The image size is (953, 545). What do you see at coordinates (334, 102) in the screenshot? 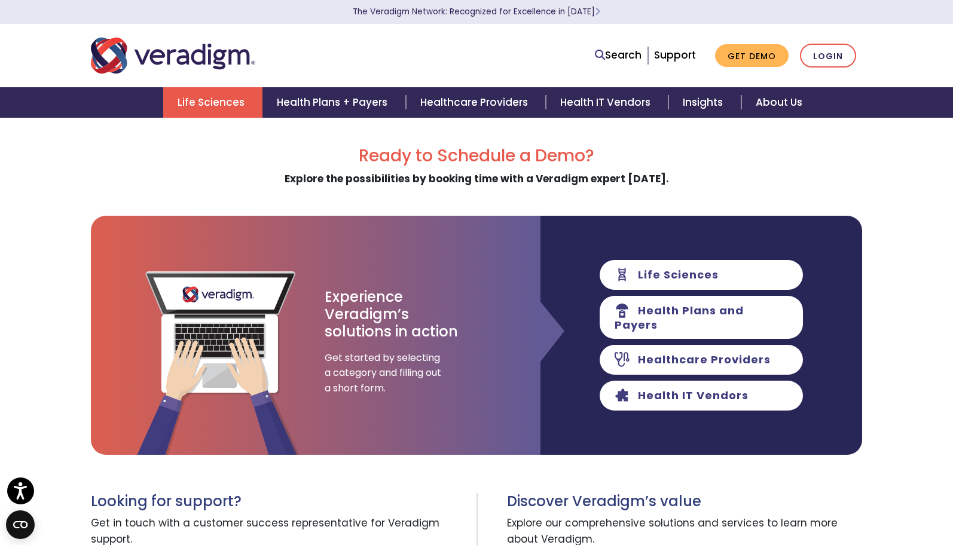
I see `a: Health Plans + Payers` at bounding box center [334, 102].